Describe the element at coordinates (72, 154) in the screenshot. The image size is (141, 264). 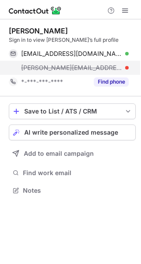
I see `button: Add to email campaign` at that location.